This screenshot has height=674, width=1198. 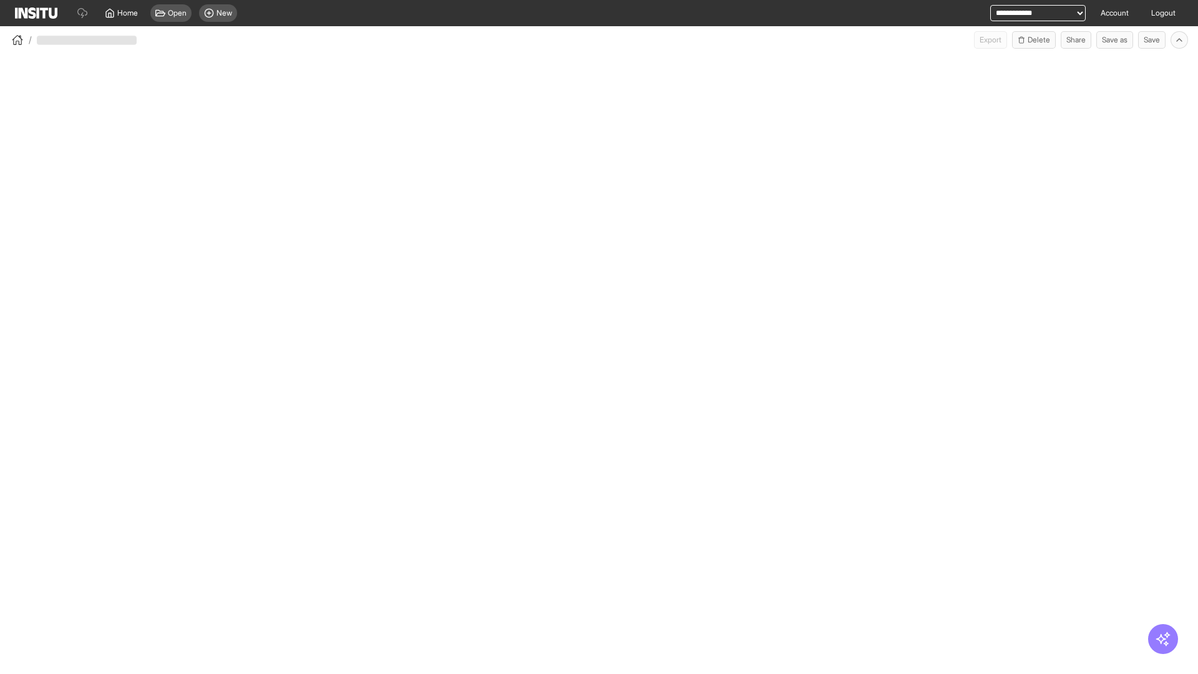 What do you see at coordinates (127, 13) in the screenshot?
I see `span: Home` at bounding box center [127, 13].